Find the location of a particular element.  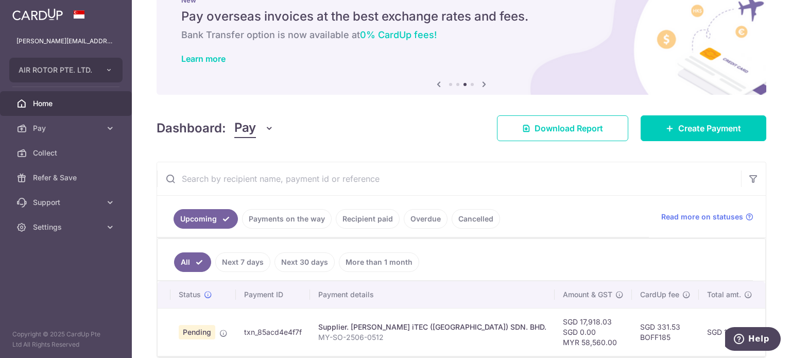

button: AIR ROTOR PTE. LTD. is located at coordinates (66, 70).